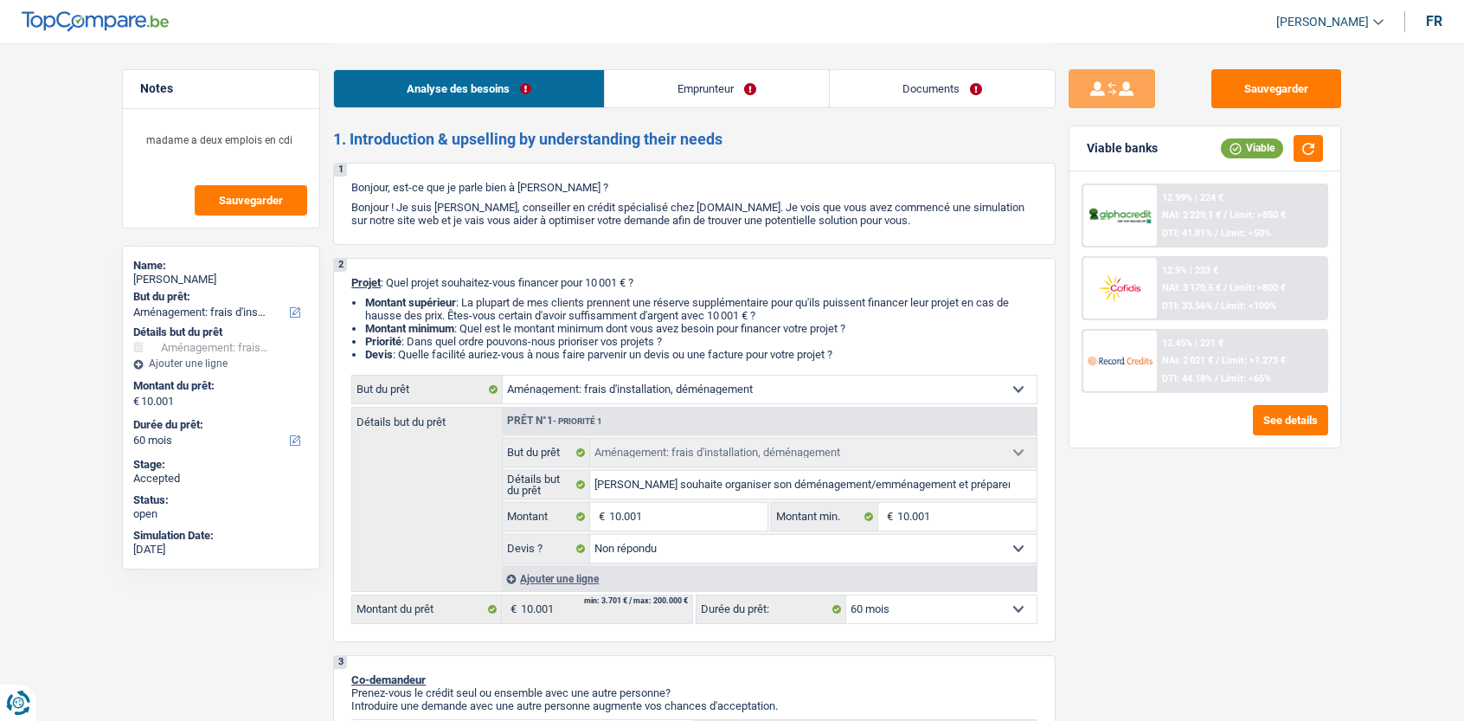  I want to click on img: Cofidis, so click(1120, 287).